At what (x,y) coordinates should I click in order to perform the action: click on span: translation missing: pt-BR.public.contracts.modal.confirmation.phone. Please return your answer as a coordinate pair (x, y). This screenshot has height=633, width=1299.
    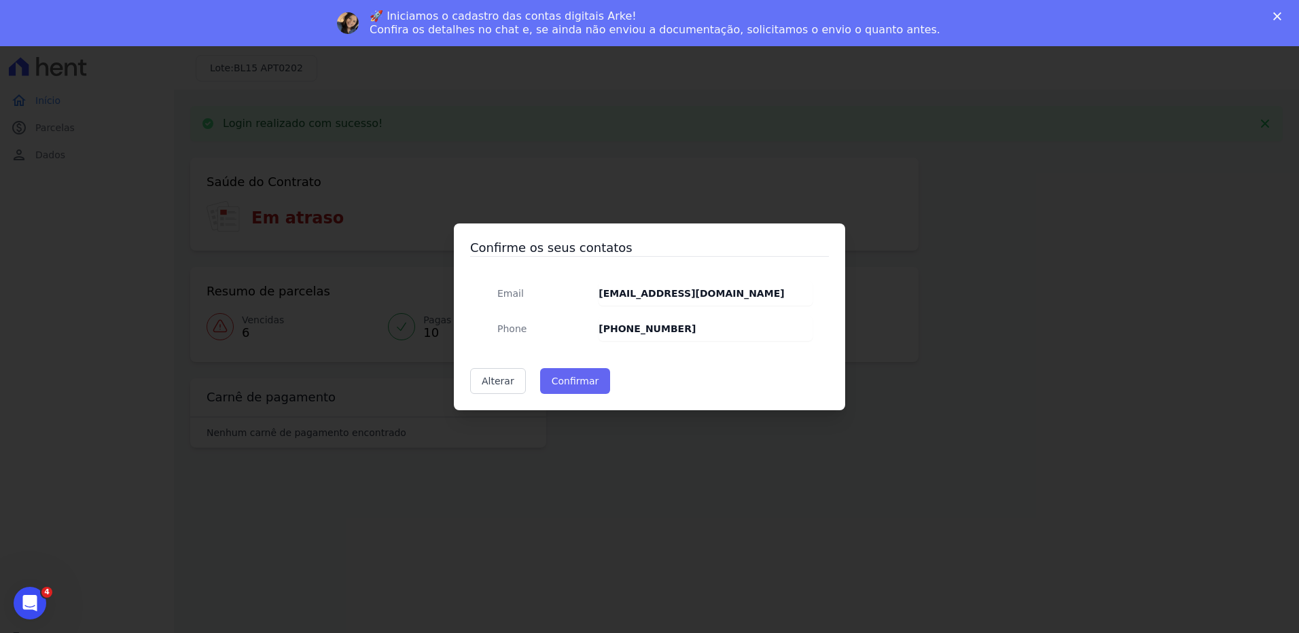
    Looking at the image, I should click on (512, 329).